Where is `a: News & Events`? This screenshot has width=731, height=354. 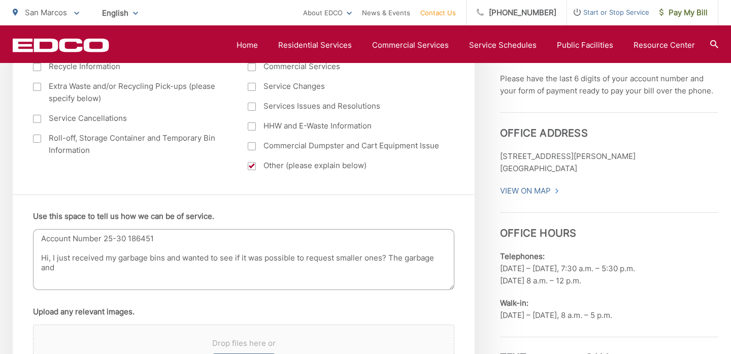 a: News & Events is located at coordinates (386, 13).